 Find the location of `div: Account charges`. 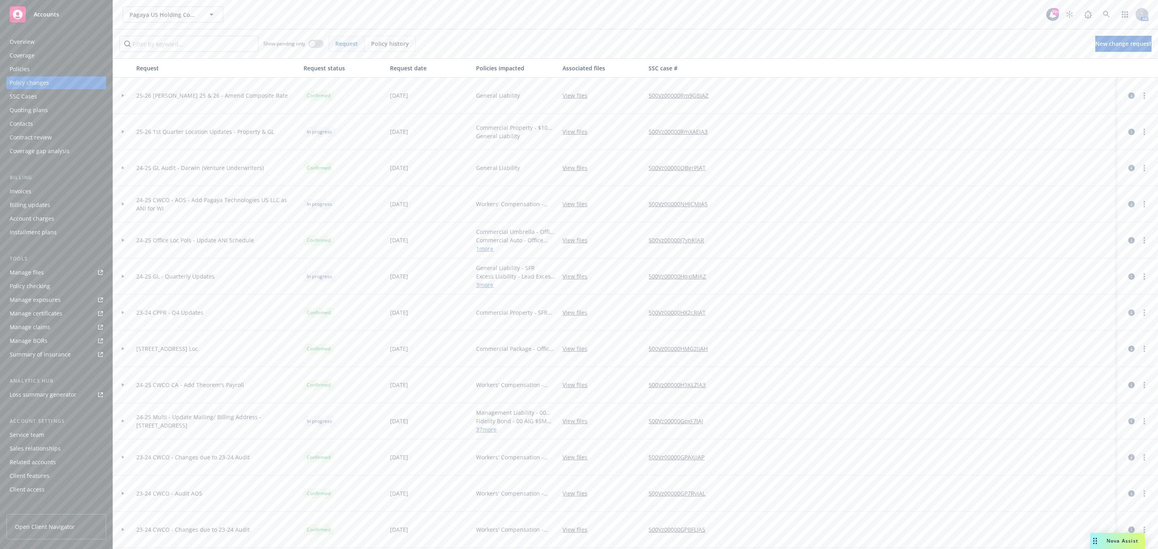

div: Account charges is located at coordinates (32, 219).